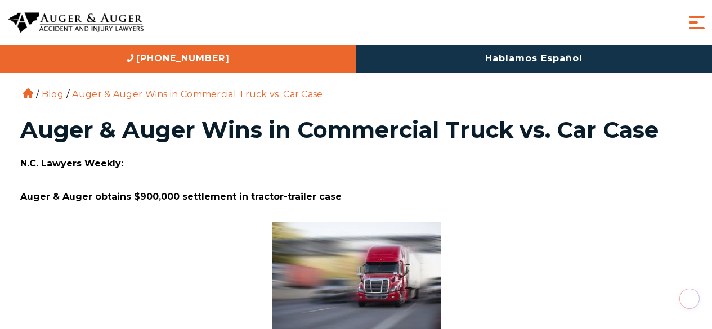 The image size is (712, 329). Describe the element at coordinates (76, 22) in the screenshot. I see `a: Auger & Auger Accident and Injury Lawyers Logo` at that location.